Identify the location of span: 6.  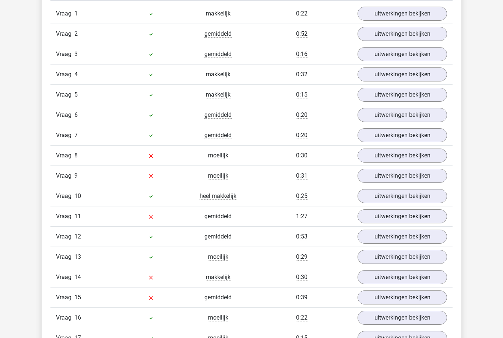
(76, 115).